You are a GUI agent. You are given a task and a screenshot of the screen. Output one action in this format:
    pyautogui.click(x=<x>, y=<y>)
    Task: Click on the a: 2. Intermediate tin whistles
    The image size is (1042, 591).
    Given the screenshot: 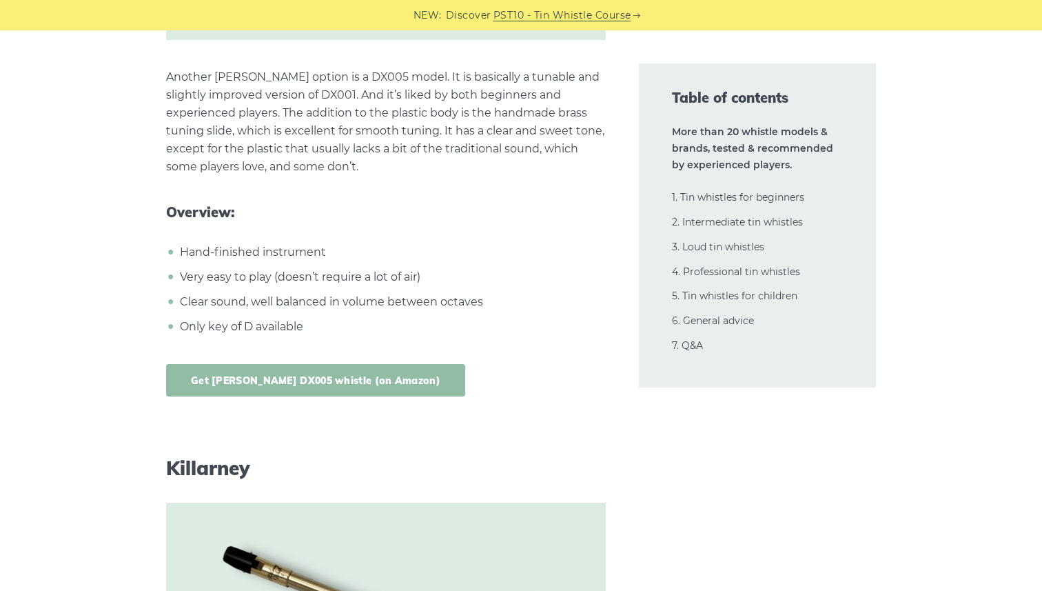 What is the action you would take?
    pyautogui.click(x=738, y=222)
    